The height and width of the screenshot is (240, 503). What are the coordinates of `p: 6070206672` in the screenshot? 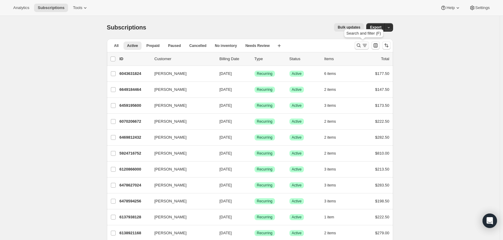 It's located at (135, 122).